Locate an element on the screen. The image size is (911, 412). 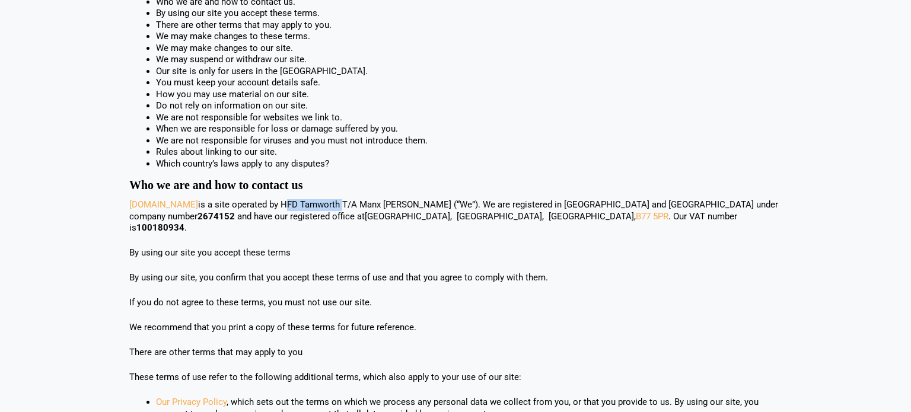
span: We are not responsible for viruses and you must not introduce them. is located at coordinates (292, 141).